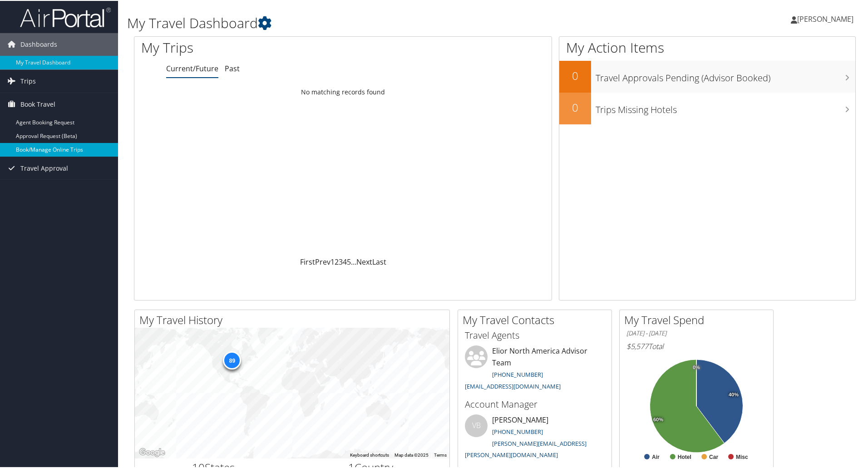  Describe the element at coordinates (39, 44) in the screenshot. I see `span: Dashboards` at that location.